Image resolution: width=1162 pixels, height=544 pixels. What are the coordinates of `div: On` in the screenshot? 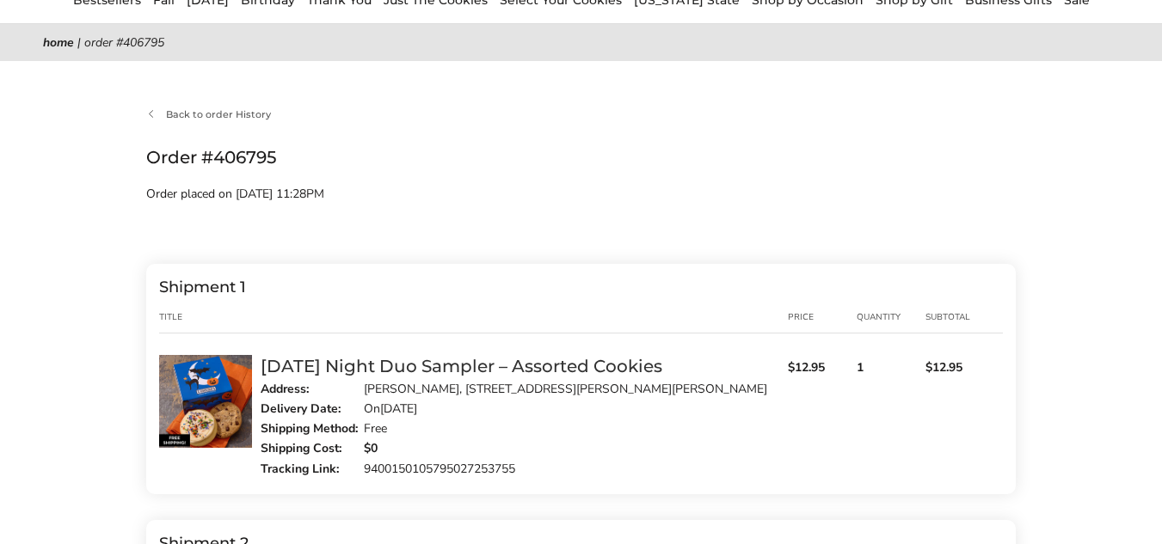 It's located at (390, 409).